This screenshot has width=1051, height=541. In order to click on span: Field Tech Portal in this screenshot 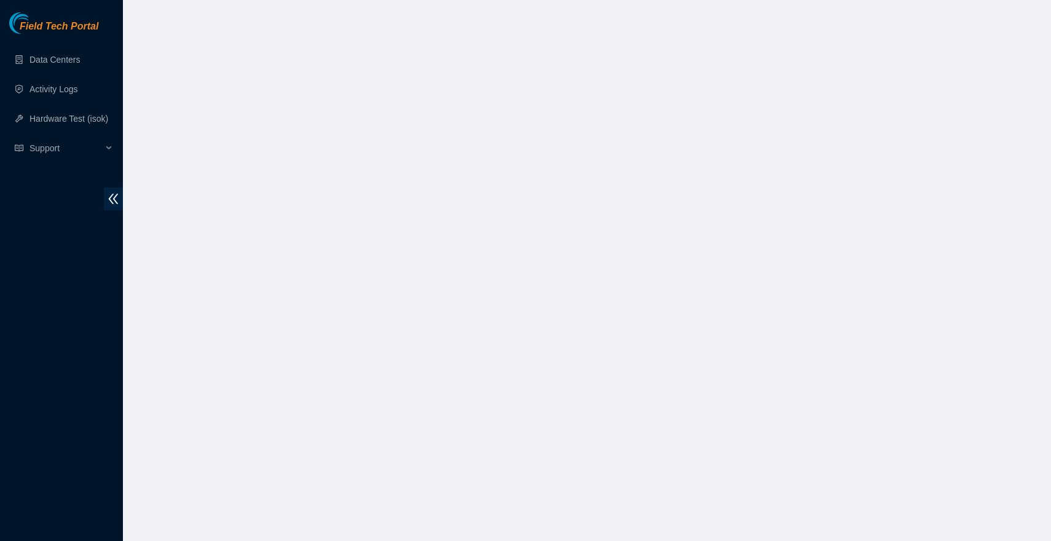, I will do `click(59, 26)`.